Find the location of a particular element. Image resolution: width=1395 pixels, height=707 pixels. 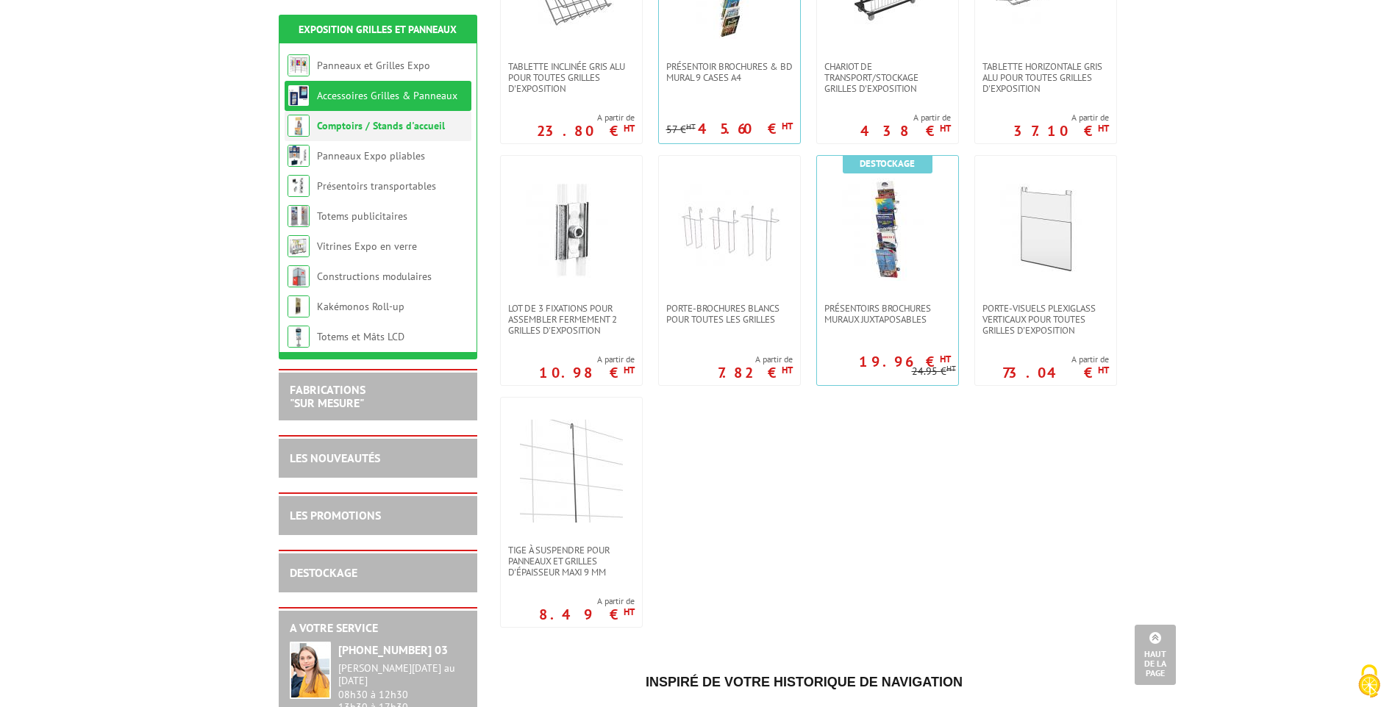

p: 7.82 € is located at coordinates (755, 373).